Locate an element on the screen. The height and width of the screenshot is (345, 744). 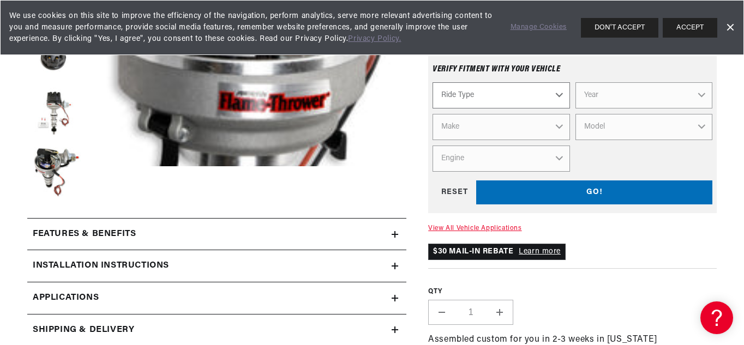
select: Model is located at coordinates (644, 127).